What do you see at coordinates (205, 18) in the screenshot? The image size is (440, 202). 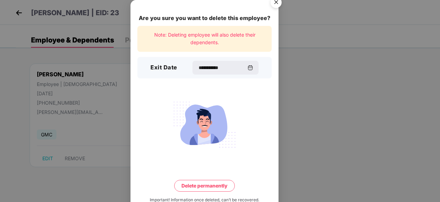 I see `div: Are you sure you want to delete this employee?` at bounding box center [205, 18].